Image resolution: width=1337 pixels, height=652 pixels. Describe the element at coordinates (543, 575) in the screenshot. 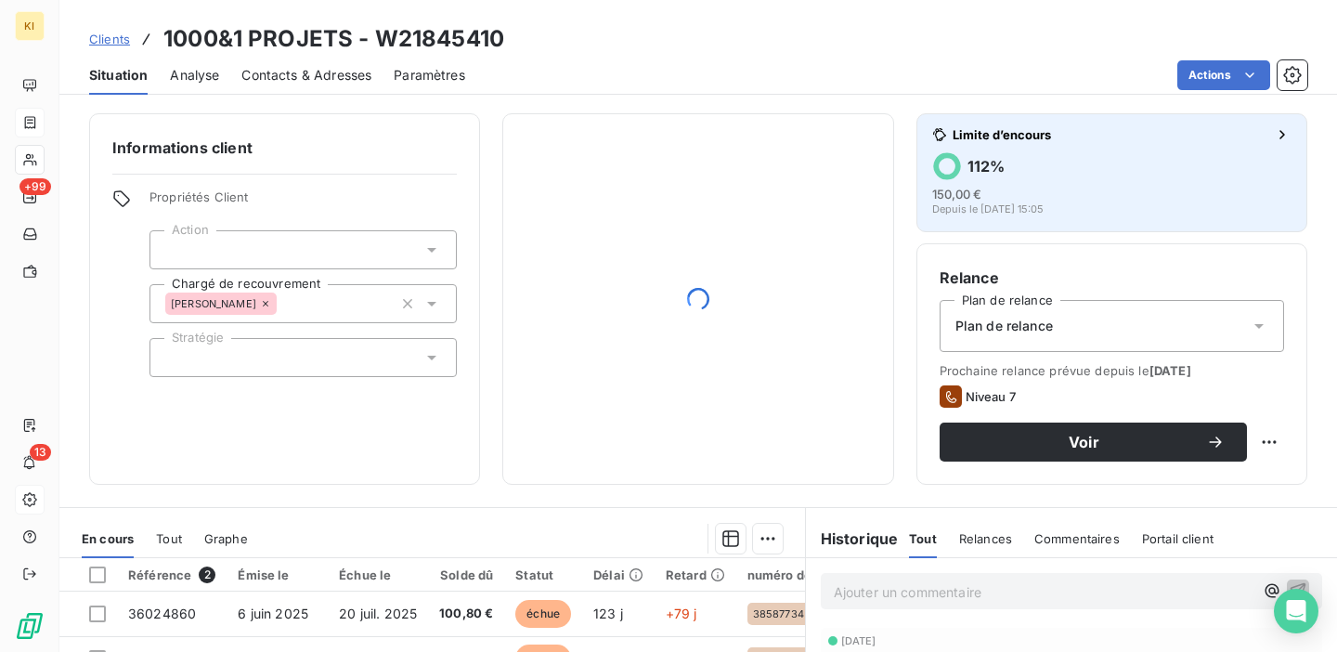

I see `div: Statut` at that location.